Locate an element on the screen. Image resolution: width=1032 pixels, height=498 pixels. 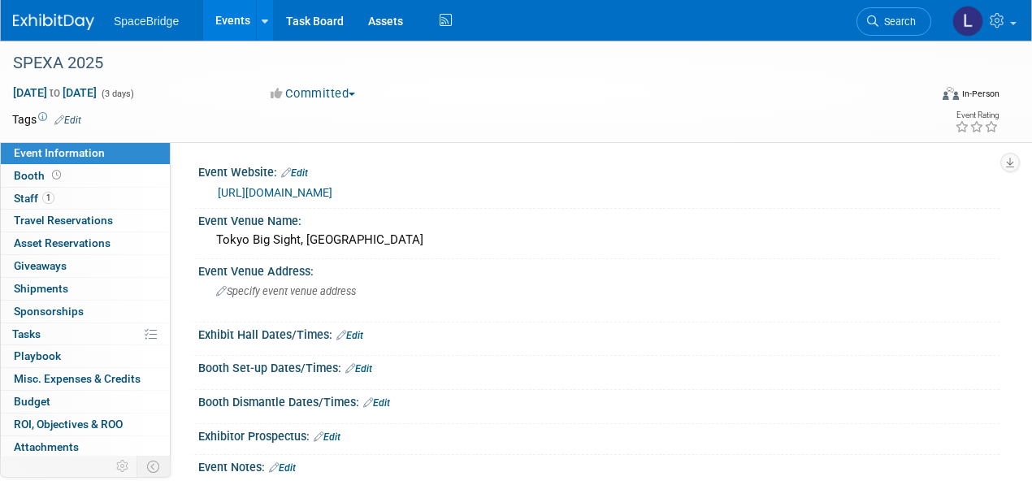
a: Asset Reservations is located at coordinates (85, 243).